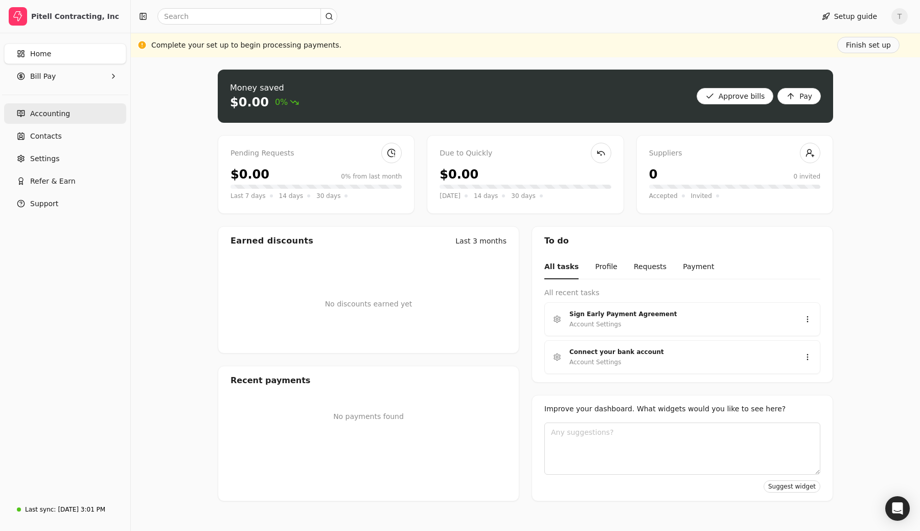  Describe the element at coordinates (792, 486) in the screenshot. I see `button: Suggest widget` at that location.